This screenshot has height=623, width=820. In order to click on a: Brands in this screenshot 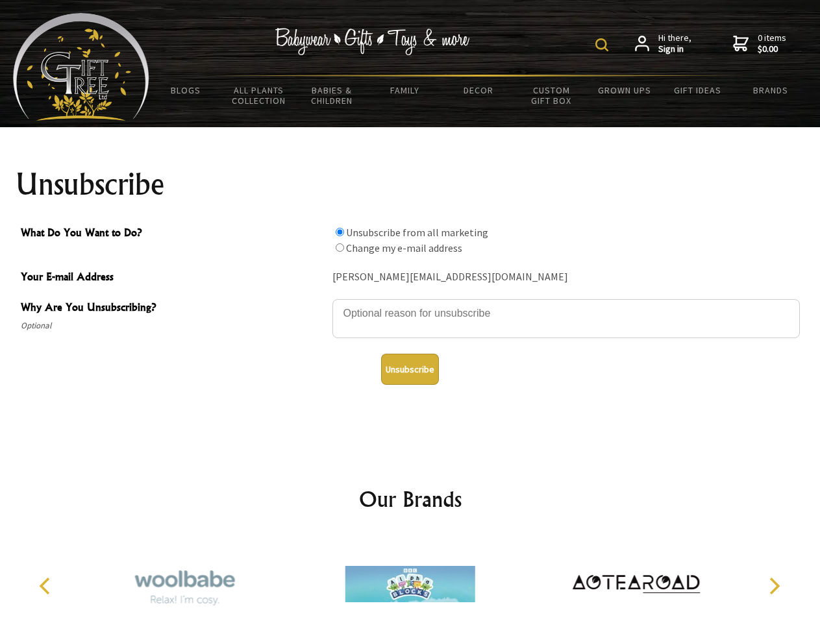, I will do `click(771, 90)`.